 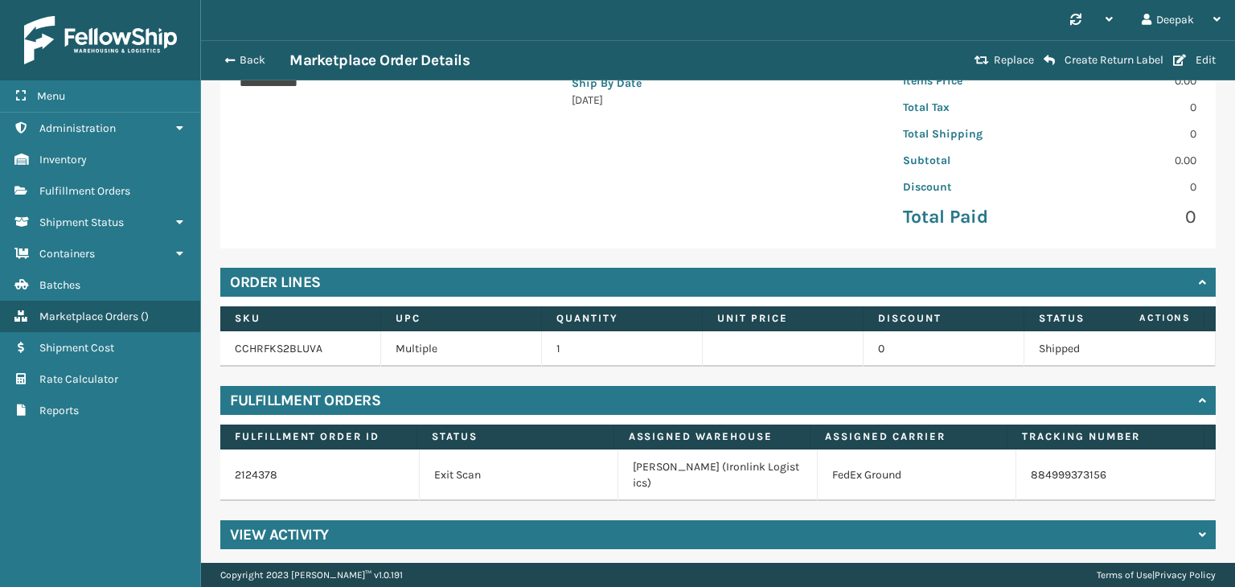 What do you see at coordinates (1124, 575) in the screenshot?
I see `a: Terms of Use` at bounding box center [1124, 575].